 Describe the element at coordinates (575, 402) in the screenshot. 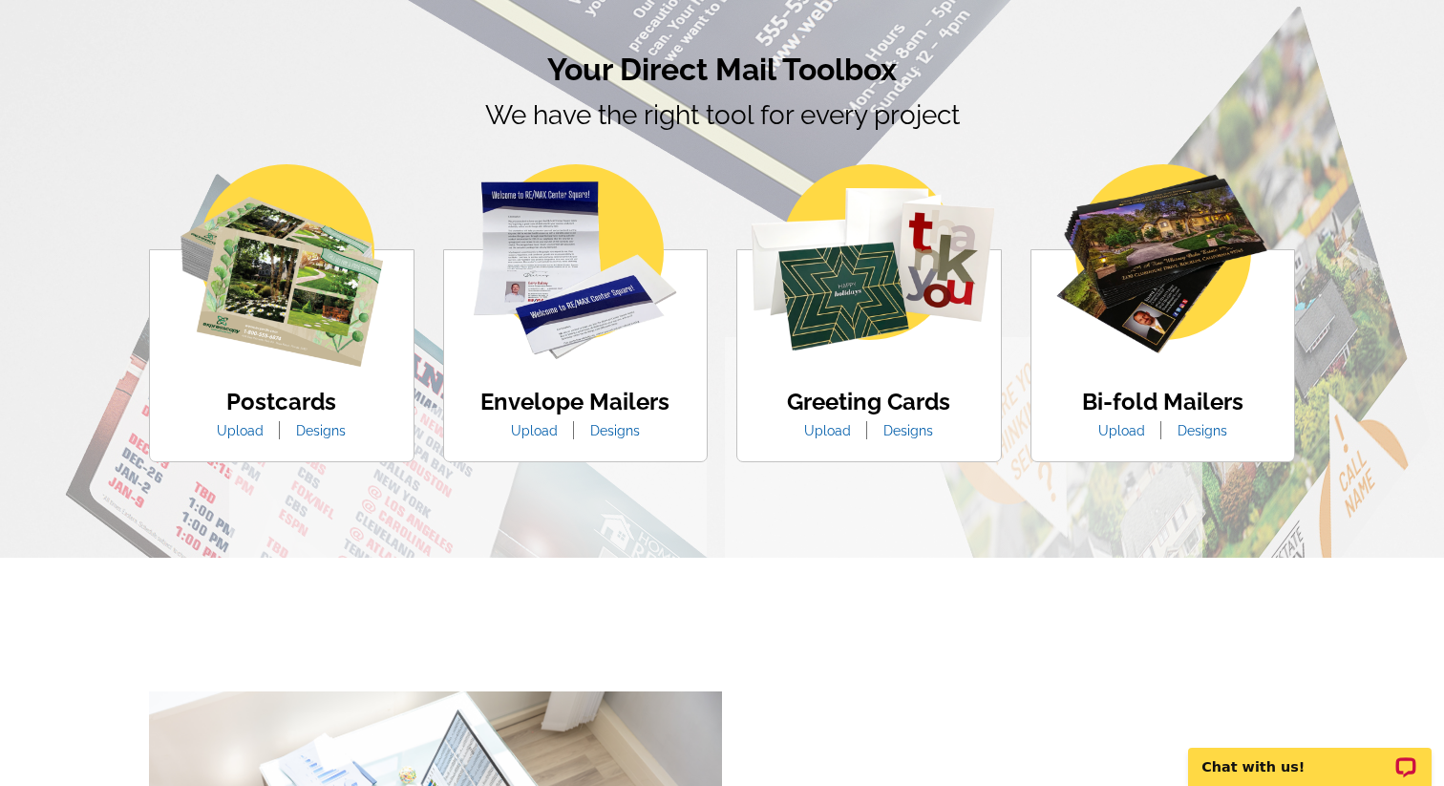

I see `h4: Envelope Mailers` at that location.